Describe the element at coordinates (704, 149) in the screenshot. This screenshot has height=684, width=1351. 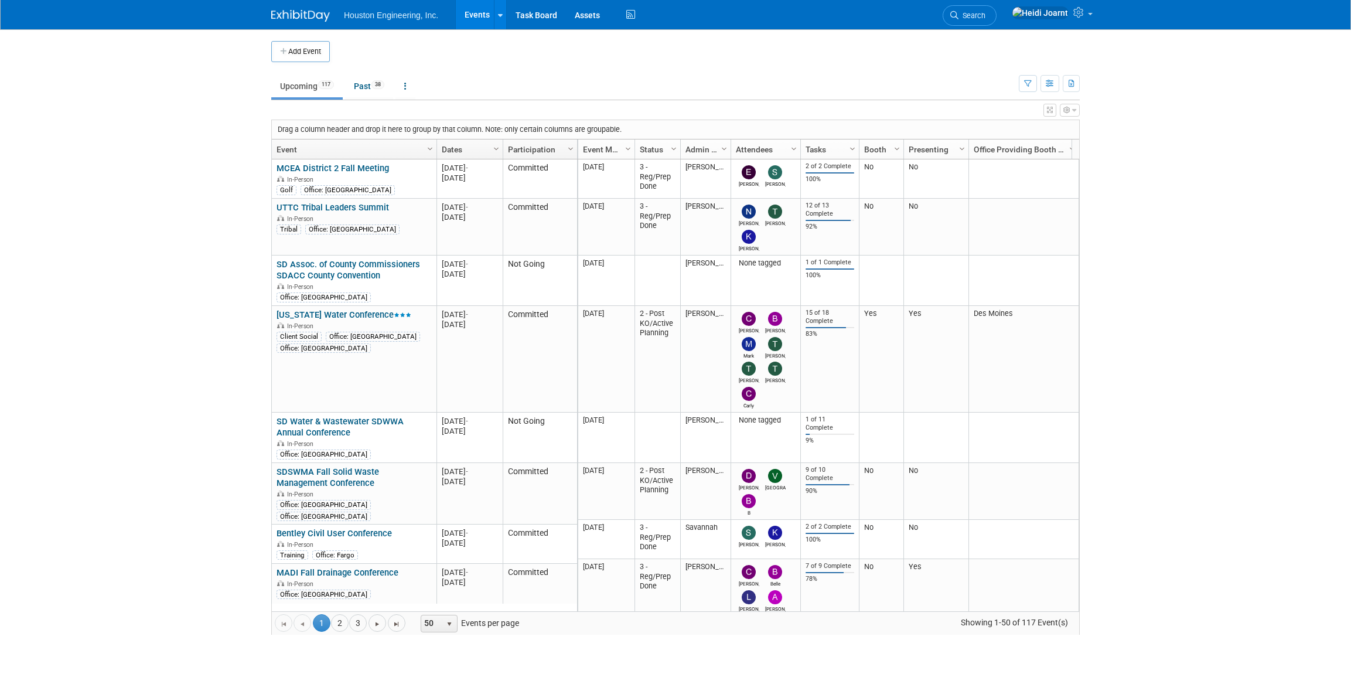
I see `a: Admin Lead` at that location.